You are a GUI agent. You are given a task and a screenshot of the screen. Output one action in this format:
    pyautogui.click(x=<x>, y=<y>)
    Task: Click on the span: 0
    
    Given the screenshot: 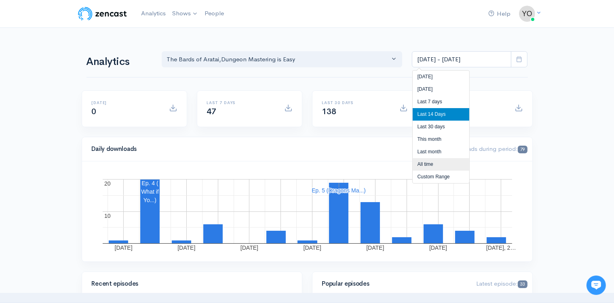 What is the action you would take?
    pyautogui.click(x=94, y=111)
    